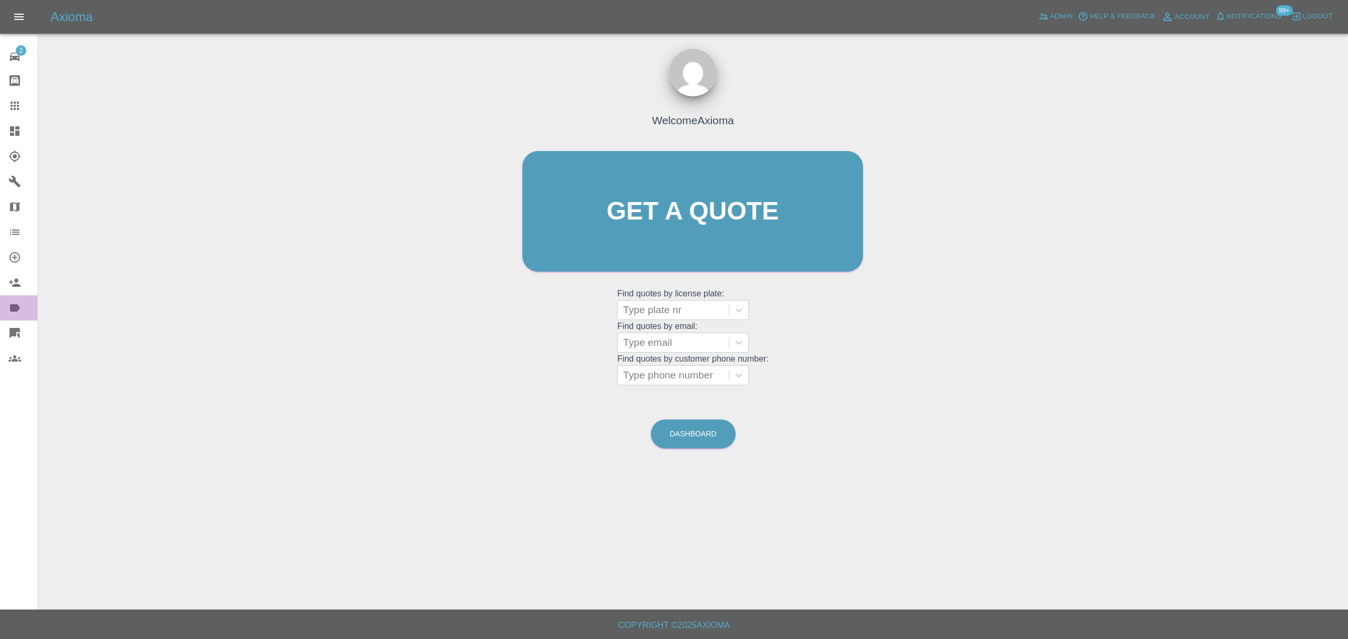 This screenshot has width=1348, height=639. What do you see at coordinates (1116, 16) in the screenshot?
I see `button: Help & Feedback` at bounding box center [1116, 16].